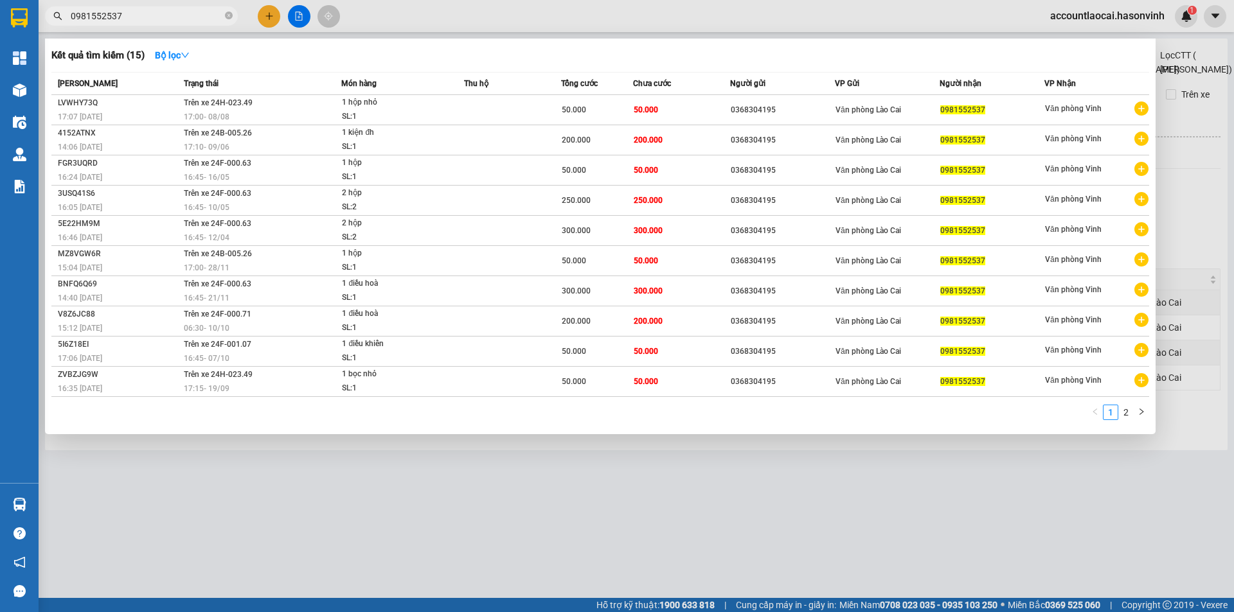 The image size is (1234, 612). Describe the element at coordinates (218, 375) in the screenshot. I see `span: Trên xe 24H-023.49` at that location.